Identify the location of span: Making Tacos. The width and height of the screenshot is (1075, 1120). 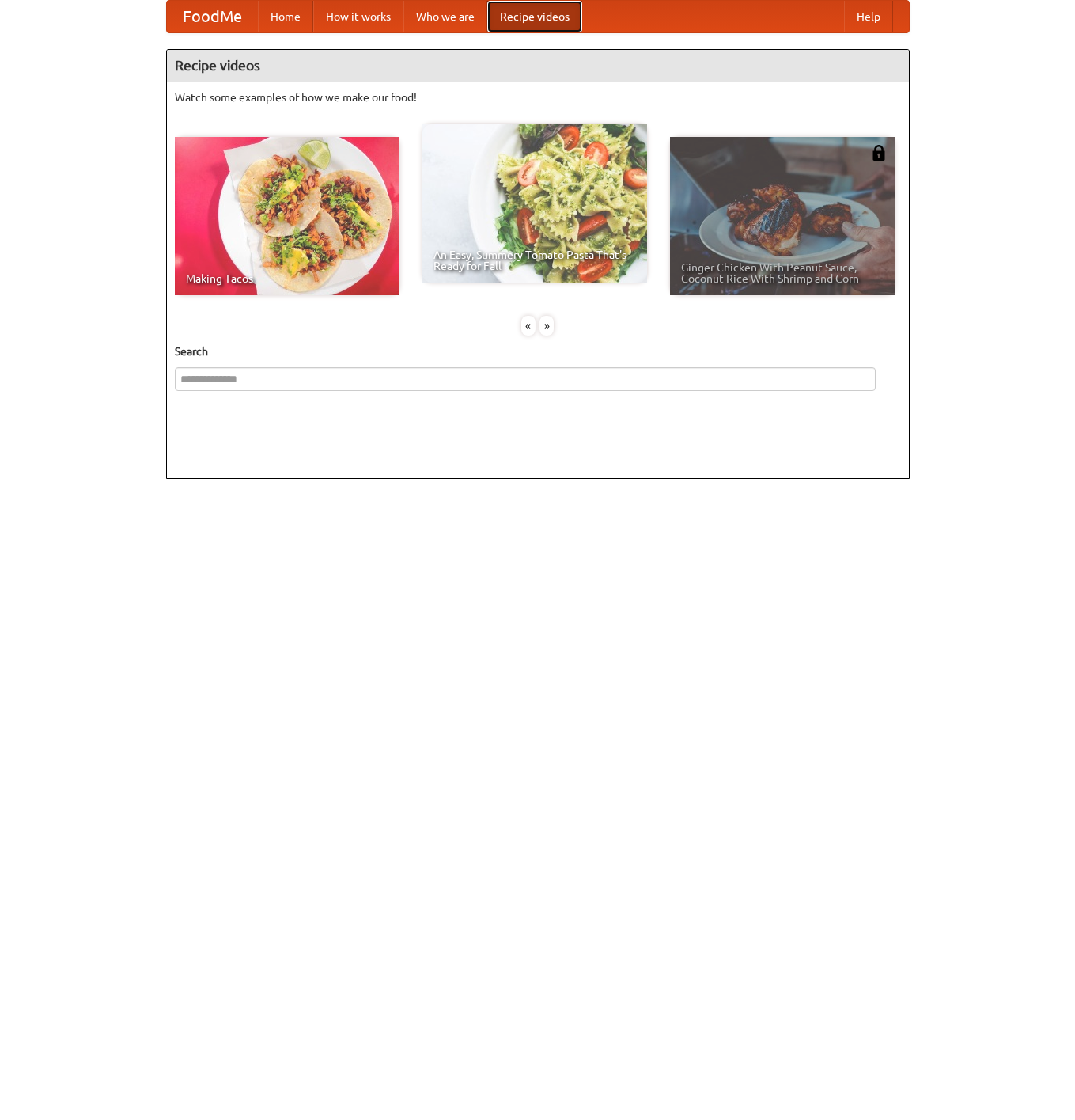
(287, 279).